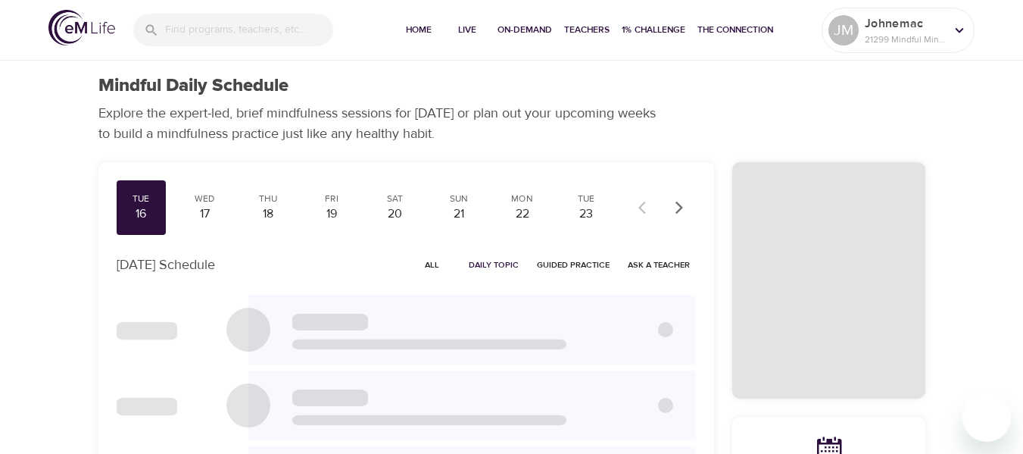 The width and height of the screenshot is (1023, 454). I want to click on div: 16, so click(142, 214).